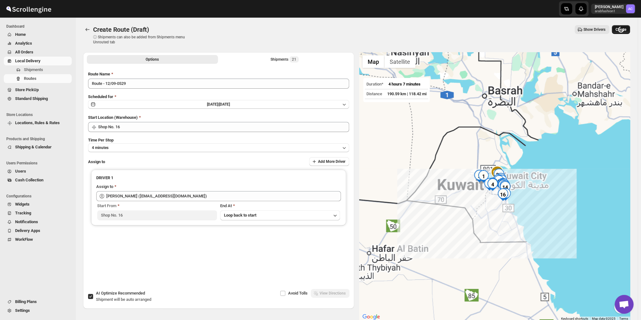 The width and height of the screenshot is (641, 320). What do you see at coordinates (493, 184) in the screenshot?
I see `div: 6` at bounding box center [493, 184].